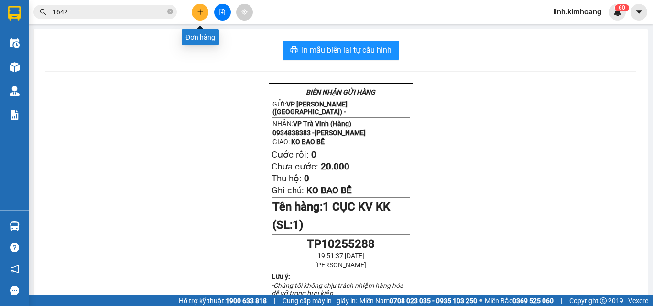 The image size is (653, 306). What do you see at coordinates (200, 37) in the screenshot?
I see `div: Đơn hàng` at bounding box center [200, 37].